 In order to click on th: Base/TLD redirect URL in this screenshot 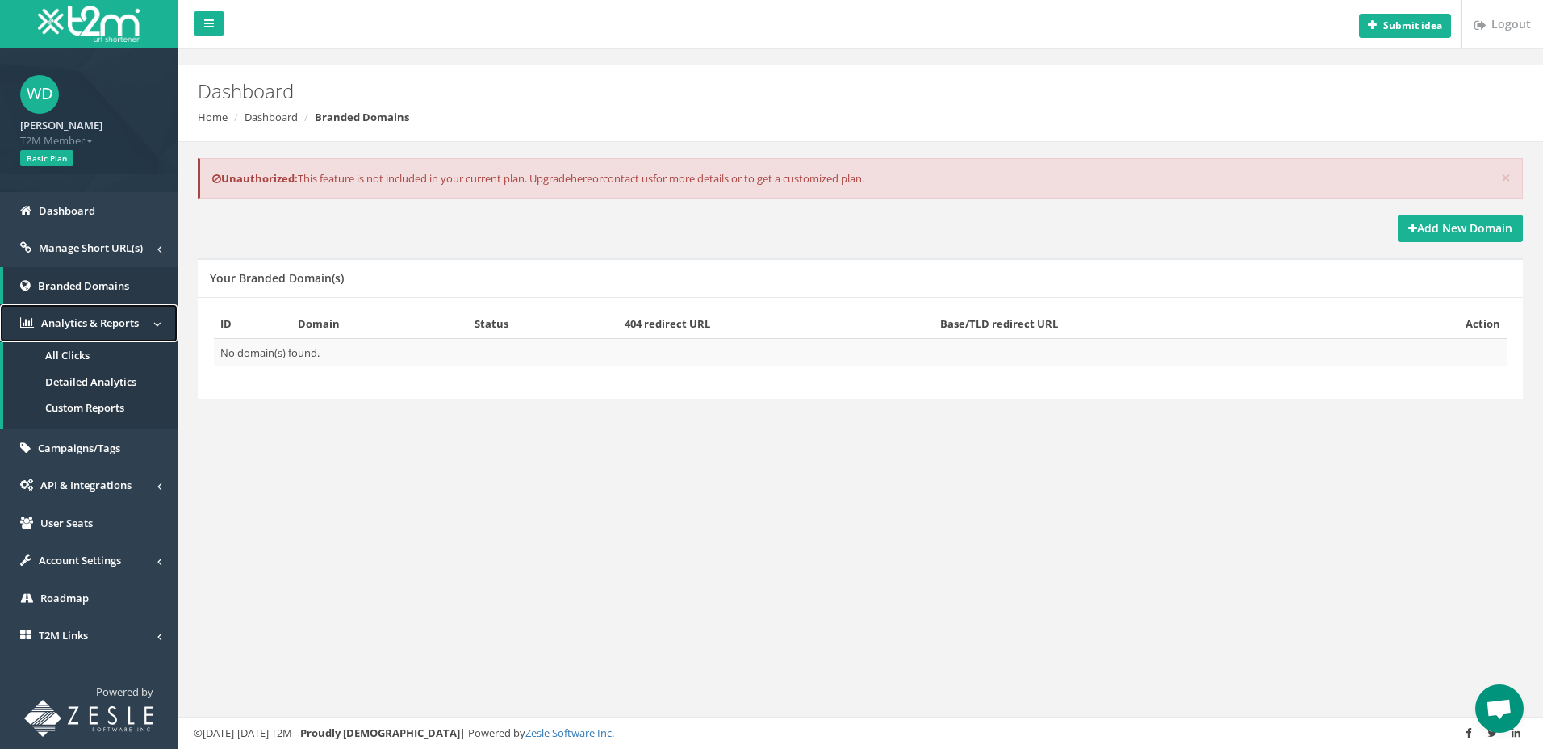, I will do `click(1143, 324)`.